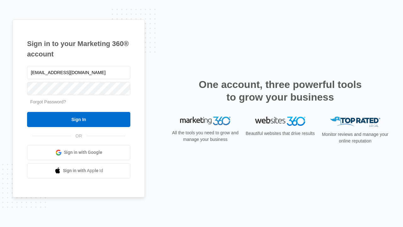 The height and width of the screenshot is (227, 403). I want to click on input: Sign In, so click(79, 119).